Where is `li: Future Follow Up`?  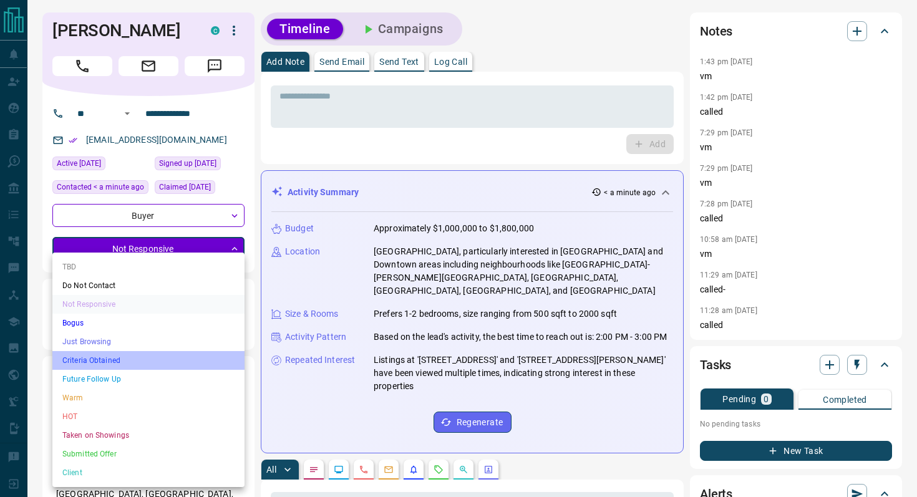 li: Future Follow Up is located at coordinates (148, 379).